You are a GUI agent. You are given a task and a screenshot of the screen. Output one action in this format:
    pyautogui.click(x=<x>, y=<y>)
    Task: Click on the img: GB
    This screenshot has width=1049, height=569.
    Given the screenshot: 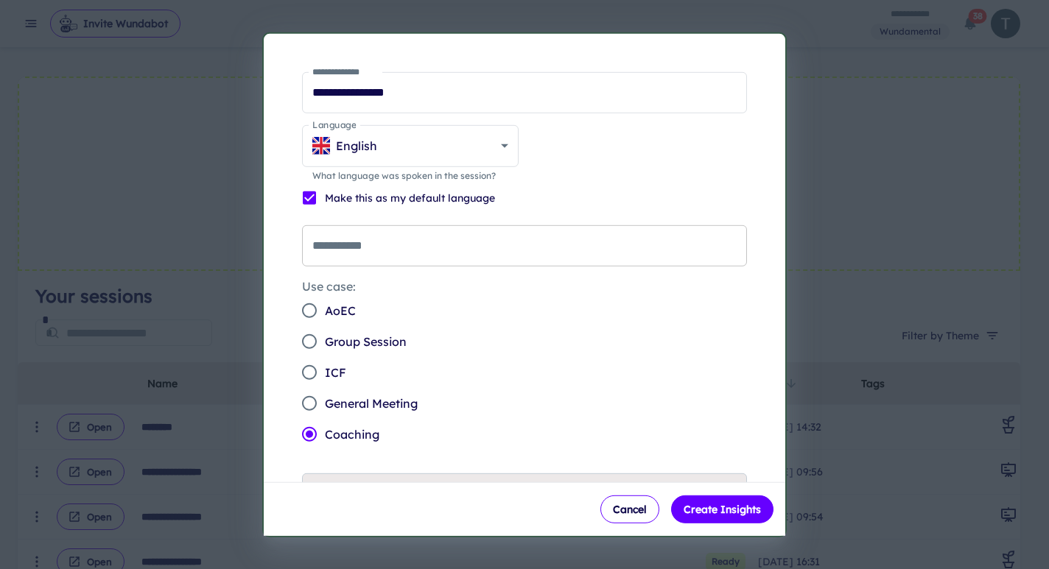 What is the action you would take?
    pyautogui.click(x=321, y=146)
    